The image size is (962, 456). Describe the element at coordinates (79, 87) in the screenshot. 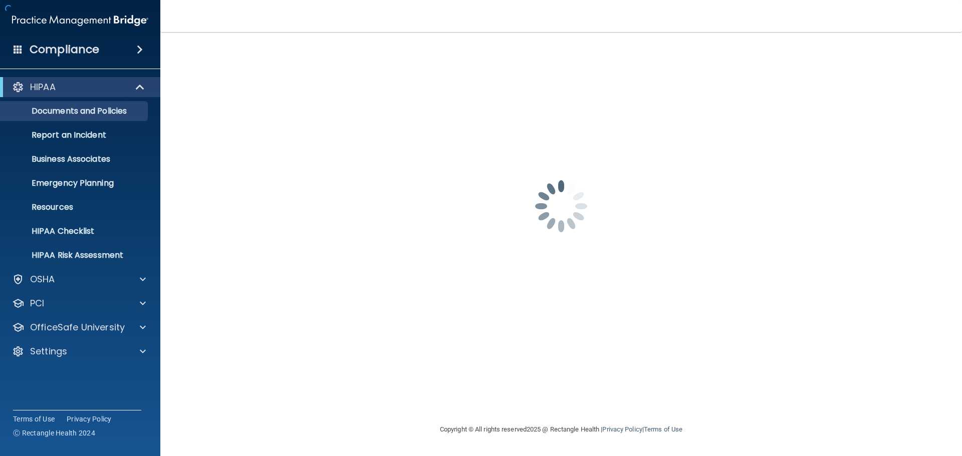

I see `a: HIPAA` at that location.